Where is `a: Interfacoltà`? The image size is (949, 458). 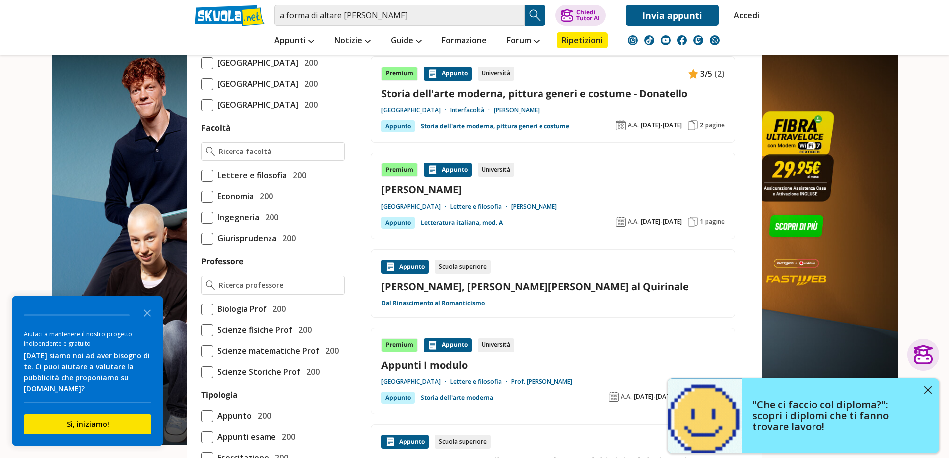 a: Interfacoltà is located at coordinates (472, 110).